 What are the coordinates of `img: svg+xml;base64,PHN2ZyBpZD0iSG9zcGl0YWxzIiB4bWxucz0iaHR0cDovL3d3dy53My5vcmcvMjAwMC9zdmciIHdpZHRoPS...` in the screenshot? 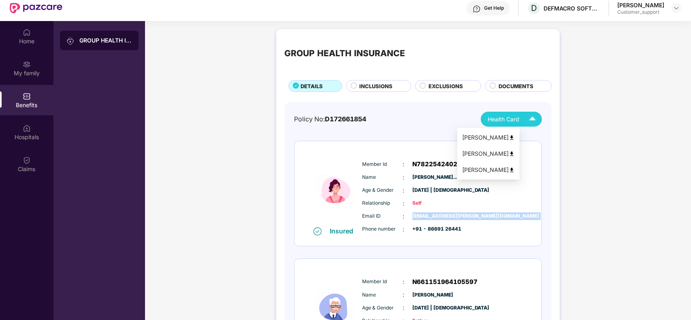 It's located at (27, 128).